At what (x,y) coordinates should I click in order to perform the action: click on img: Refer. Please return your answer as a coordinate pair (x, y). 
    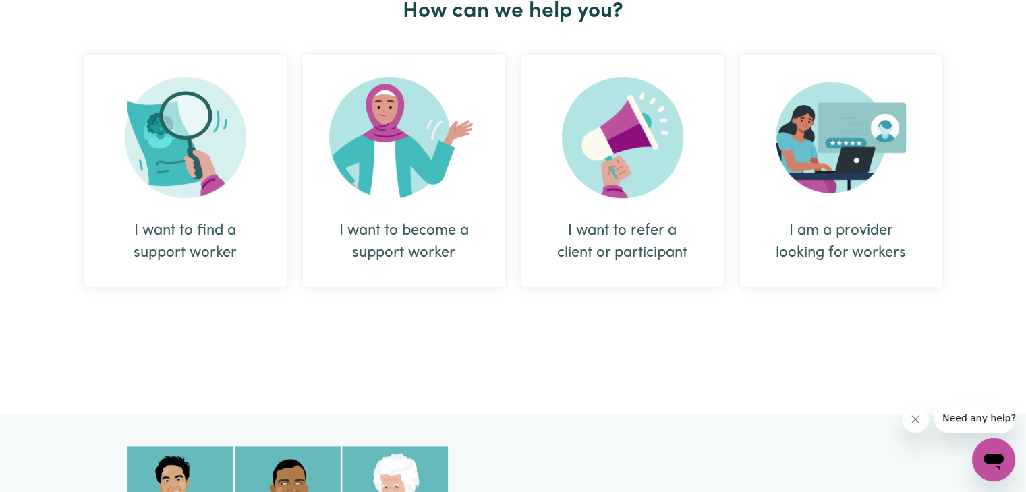
    Looking at the image, I should click on (622, 138).